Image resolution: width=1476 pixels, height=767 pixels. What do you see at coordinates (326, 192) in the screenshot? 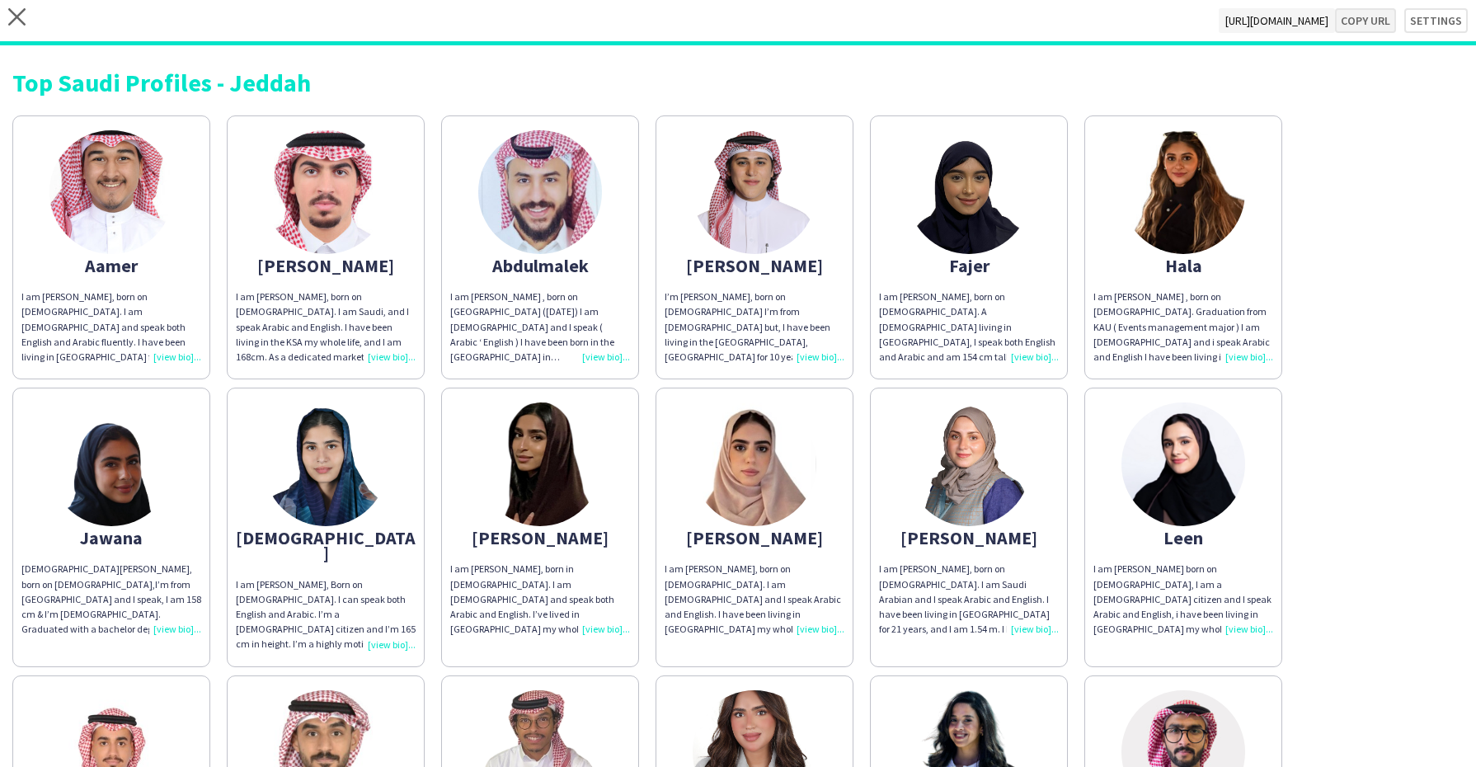
I see `img: thumb-671fa72b83495.jpg` at bounding box center [326, 192].